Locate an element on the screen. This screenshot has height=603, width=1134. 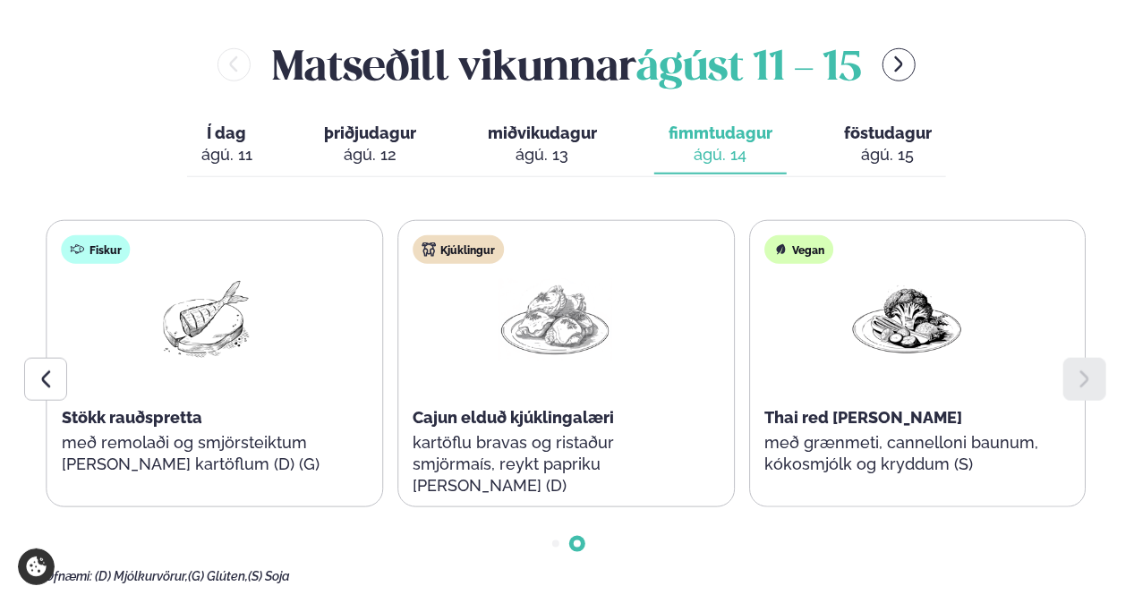
a: Cookie settings is located at coordinates (36, 567).